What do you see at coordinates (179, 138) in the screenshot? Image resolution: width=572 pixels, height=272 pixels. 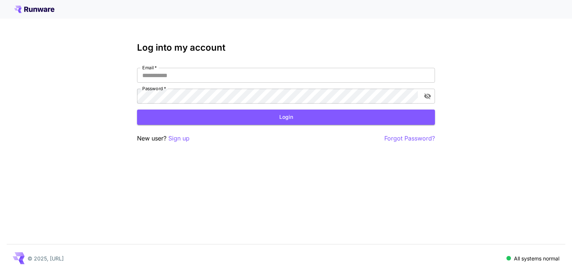 I see `p: Sign up` at bounding box center [179, 138].